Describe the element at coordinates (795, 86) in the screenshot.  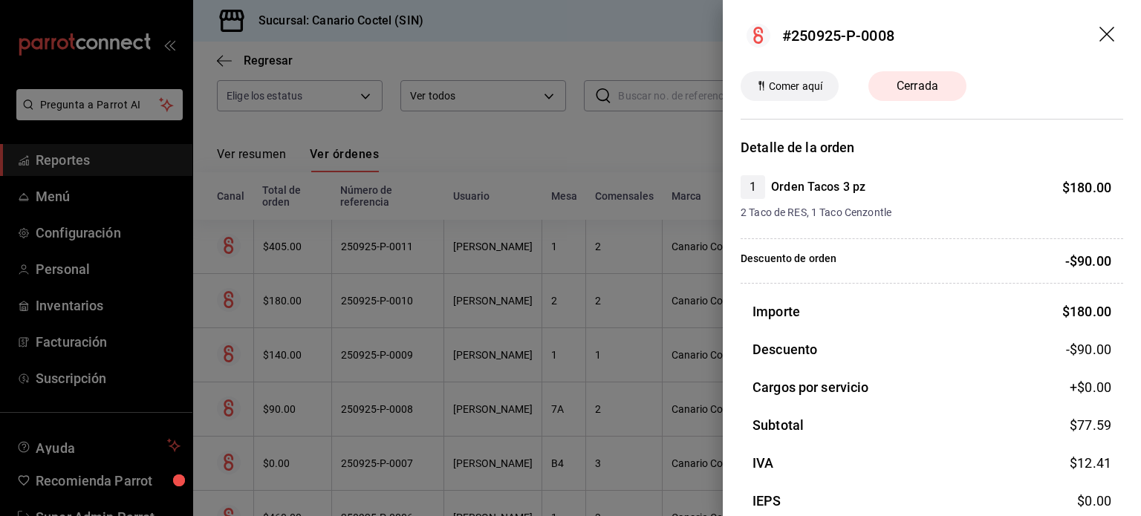
I see `span: Comer aquí` at that location.